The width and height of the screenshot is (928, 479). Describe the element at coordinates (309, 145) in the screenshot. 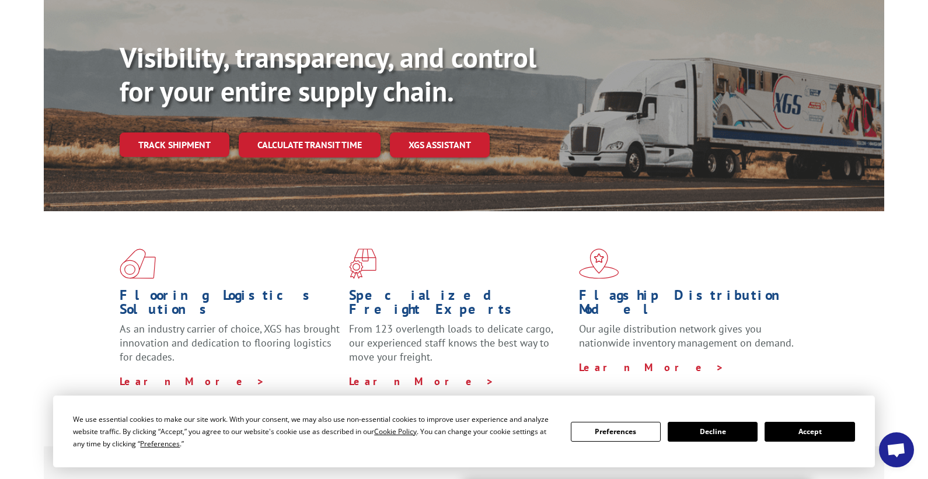

I see `a: Calculate transit time` at that location.